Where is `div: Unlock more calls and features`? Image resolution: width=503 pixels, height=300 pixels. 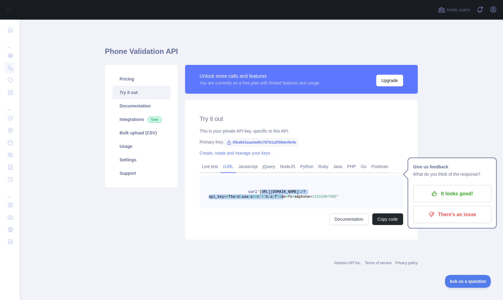 div: Unlock more calls and features is located at coordinates (260, 76).